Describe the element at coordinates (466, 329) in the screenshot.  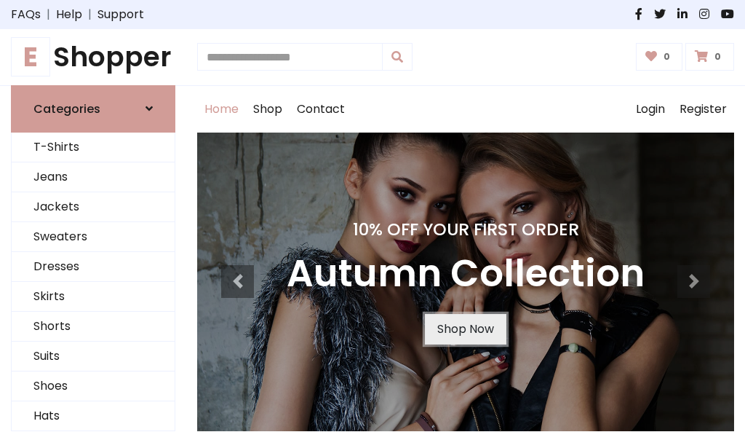
I see `a: Shop Now` at that location.